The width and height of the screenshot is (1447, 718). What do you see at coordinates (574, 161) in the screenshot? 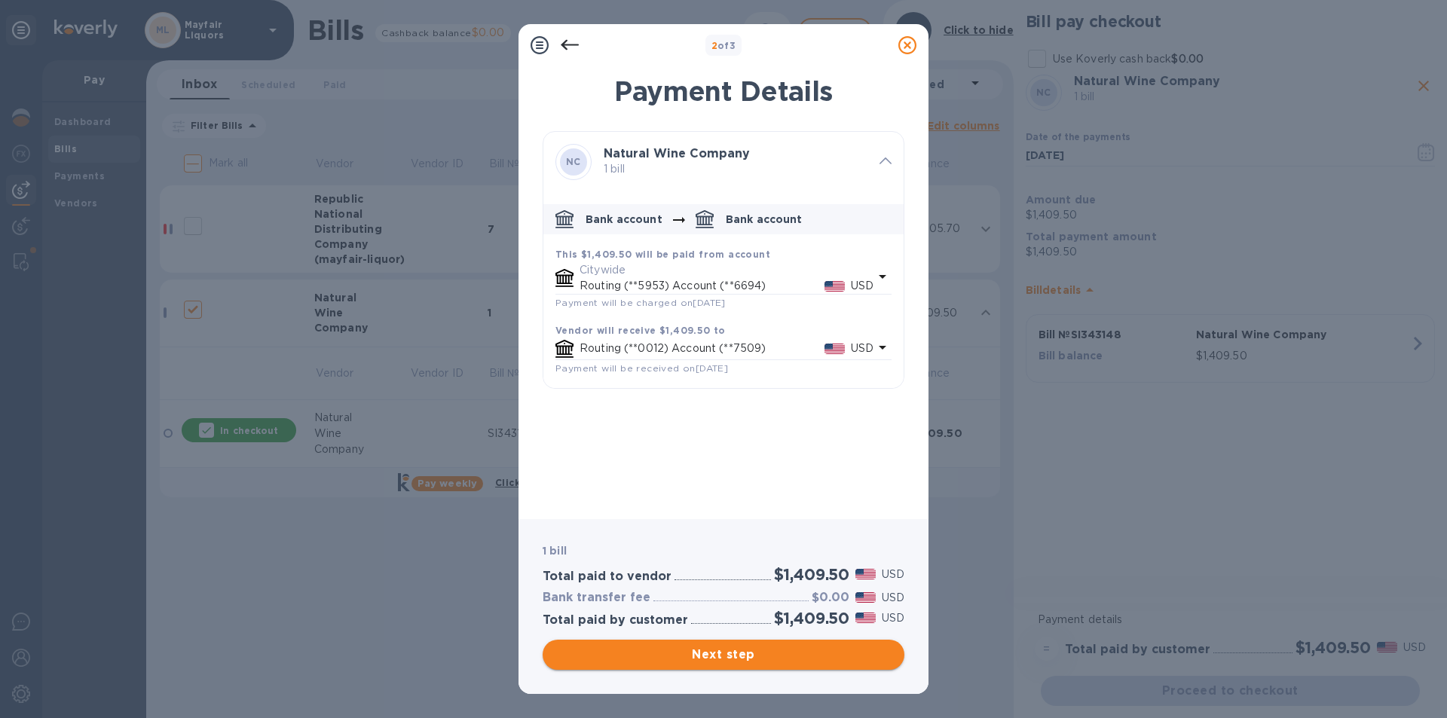
I see `b: NC` at bounding box center [574, 161].